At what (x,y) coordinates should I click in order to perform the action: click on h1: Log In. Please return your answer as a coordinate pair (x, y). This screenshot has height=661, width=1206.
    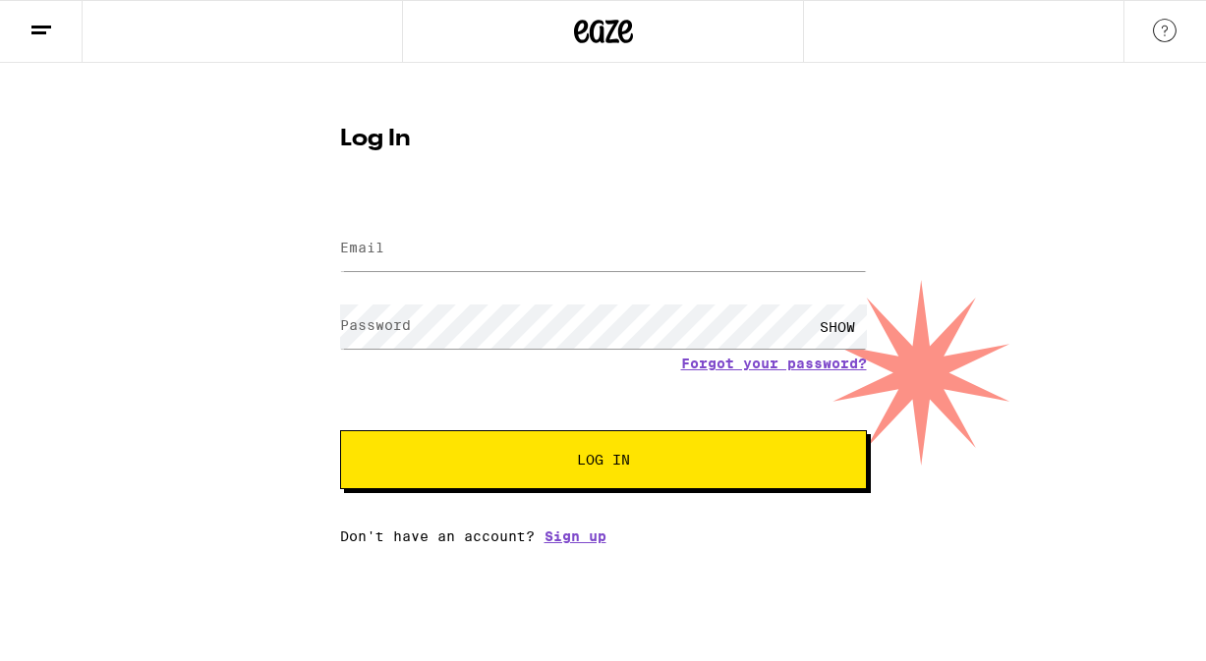
    Looking at the image, I should click on (603, 140).